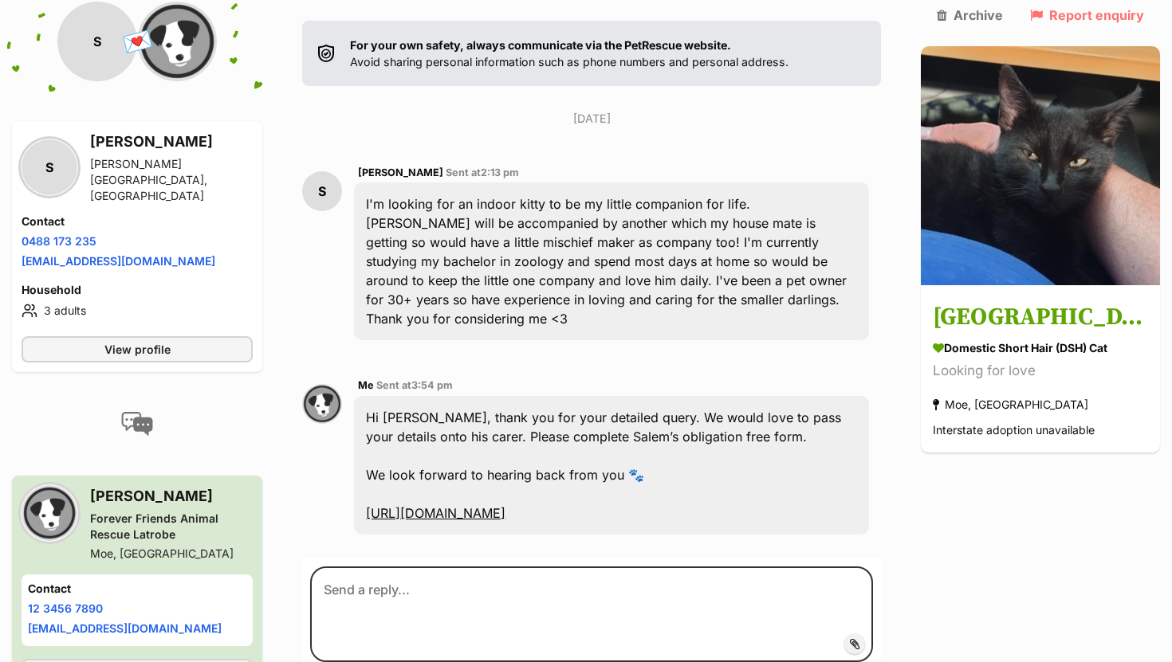  I want to click on img: Salem, so click(1040, 166).